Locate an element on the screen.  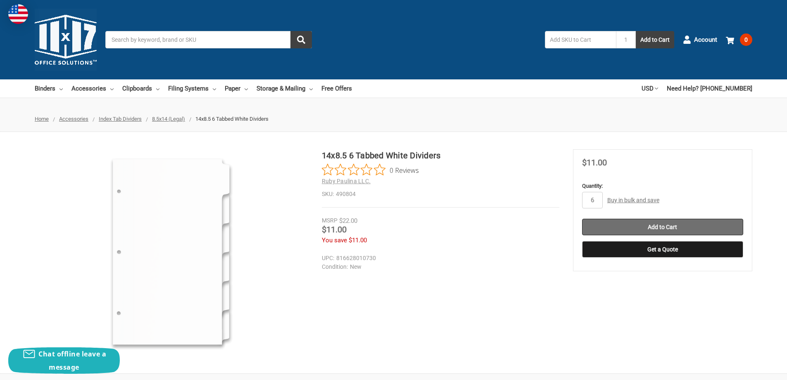
dd: 816628010730 is located at coordinates (439, 258).